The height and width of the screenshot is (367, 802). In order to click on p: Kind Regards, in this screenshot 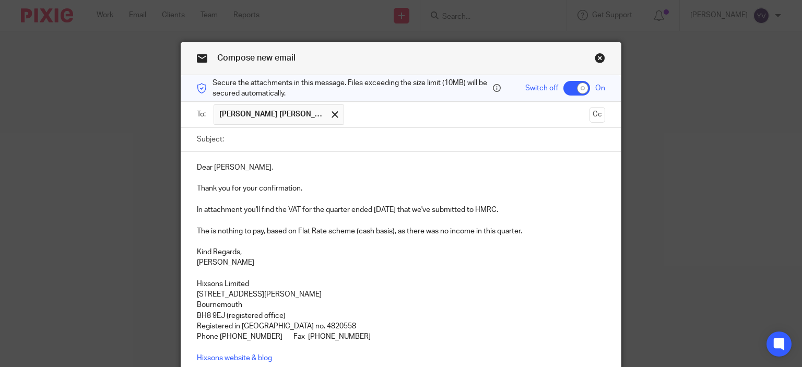, I will do `click(401, 252)`.